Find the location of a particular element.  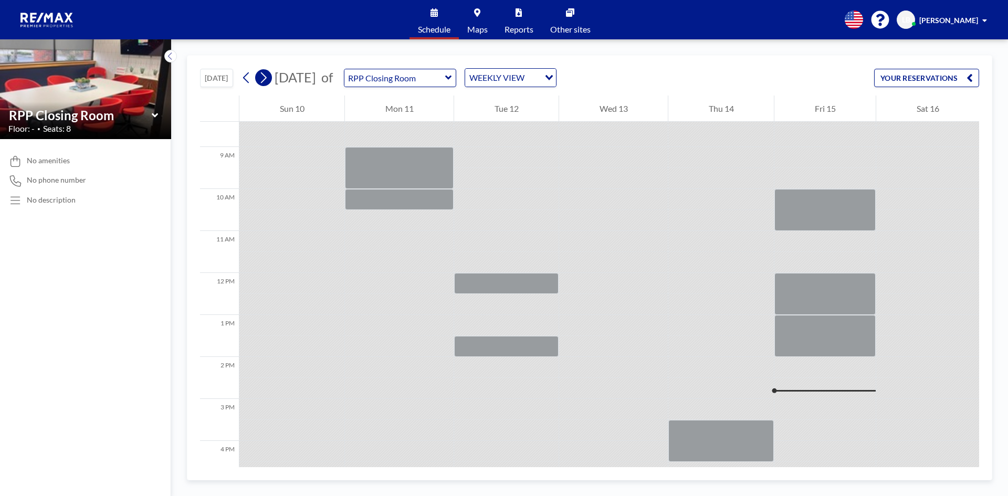

div: 1 PM is located at coordinates (219, 336).